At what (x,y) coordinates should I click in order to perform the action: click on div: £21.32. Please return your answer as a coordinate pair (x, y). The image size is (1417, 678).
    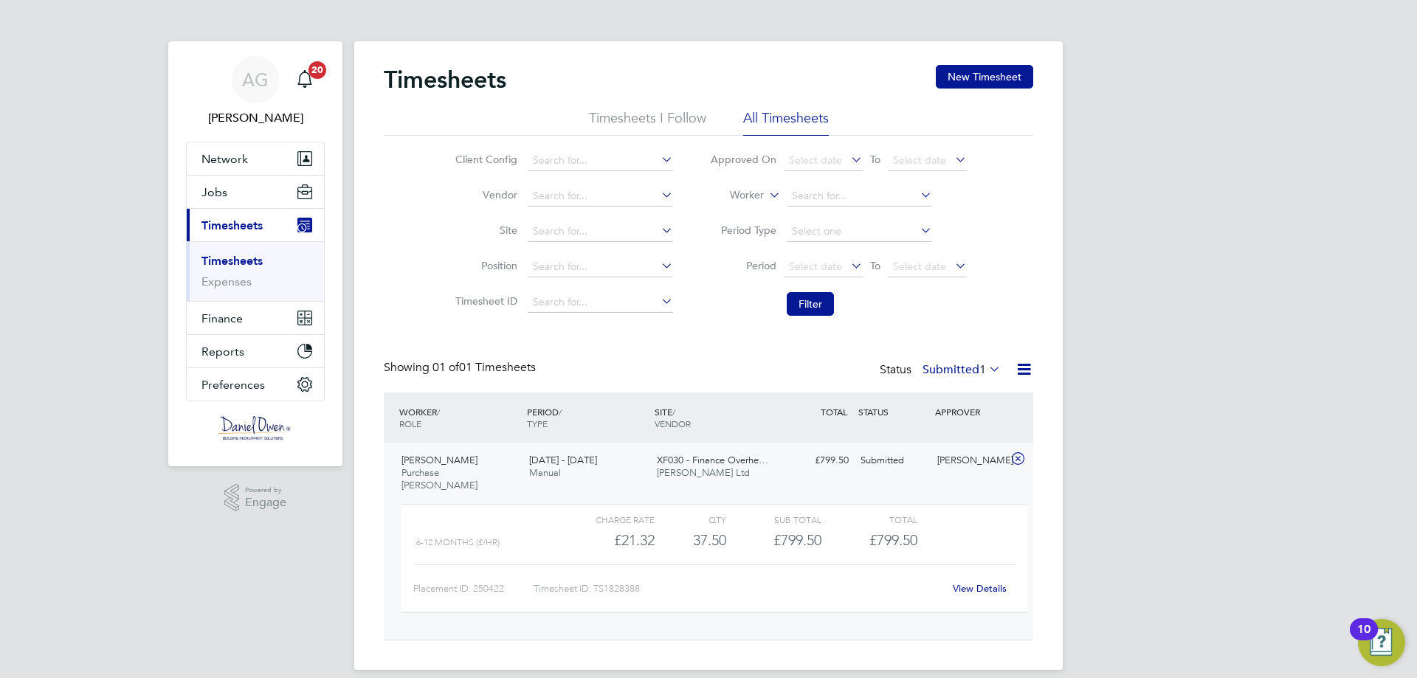
    Looking at the image, I should click on (607, 540).